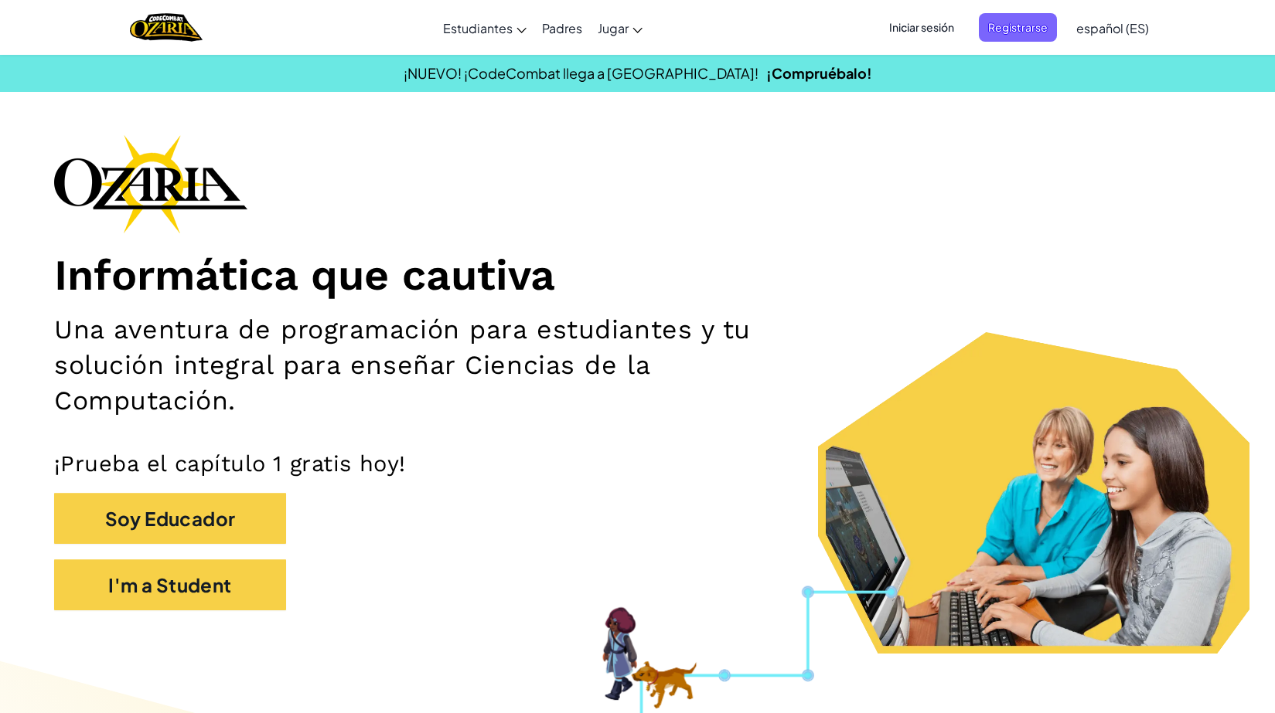 The width and height of the screenshot is (1275, 713). I want to click on button: Soy Educador, so click(170, 519).